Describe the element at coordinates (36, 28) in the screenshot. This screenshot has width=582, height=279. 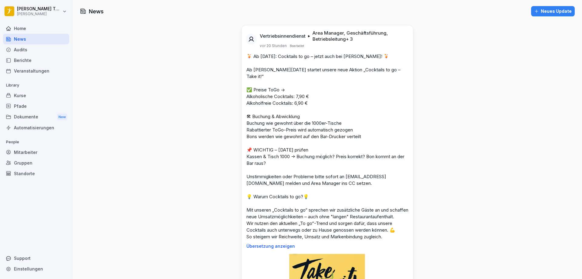
I see `div: Home` at that location.